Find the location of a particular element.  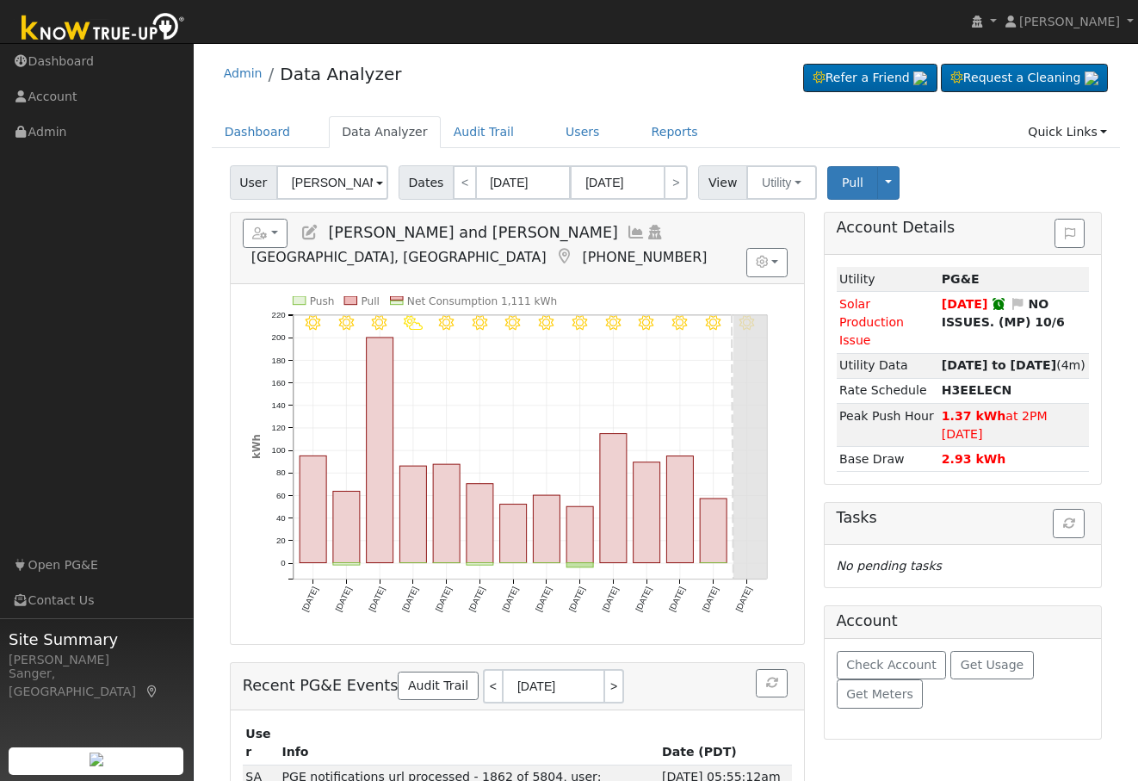

span: Get Usage is located at coordinates (991, 664).